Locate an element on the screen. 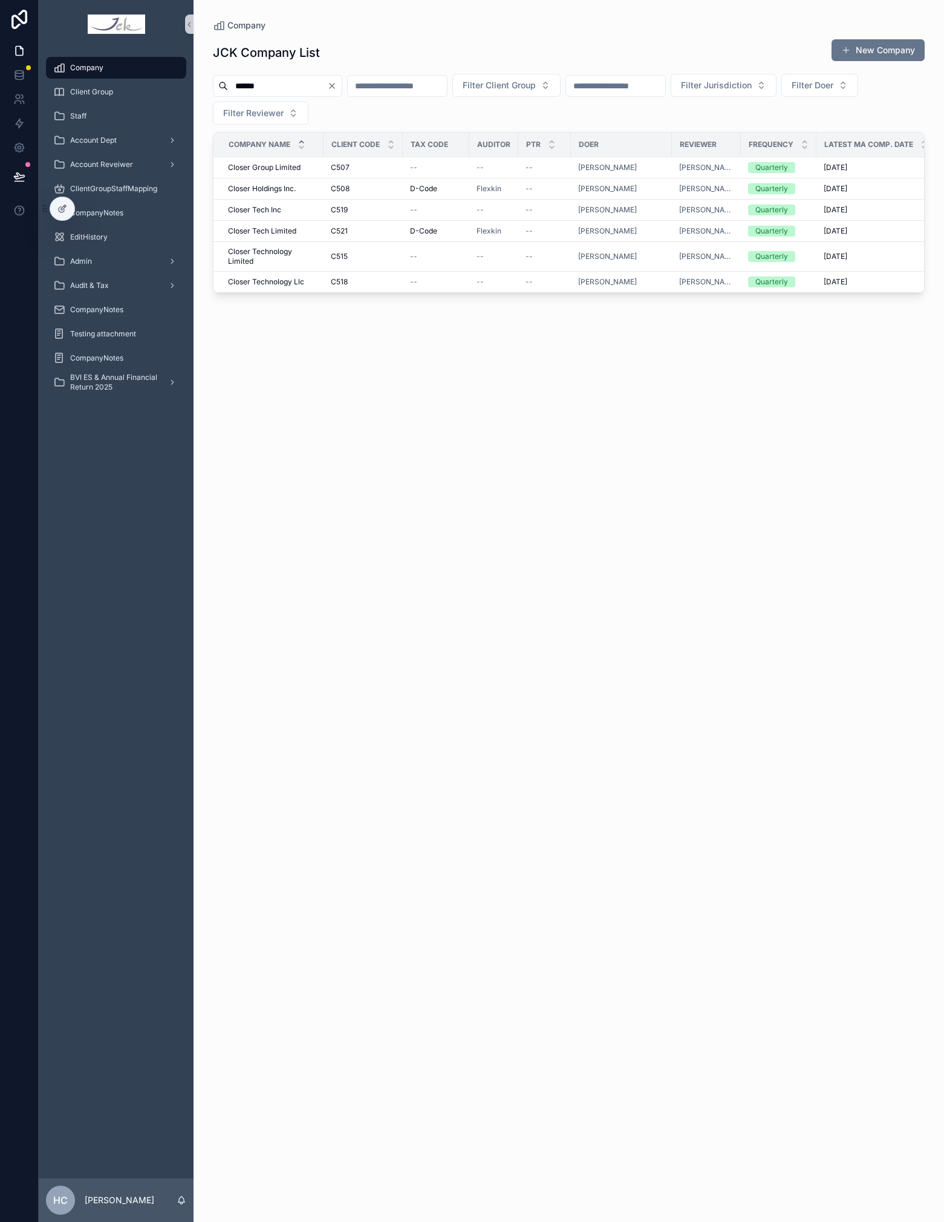  span: Client Group is located at coordinates (91, 92).